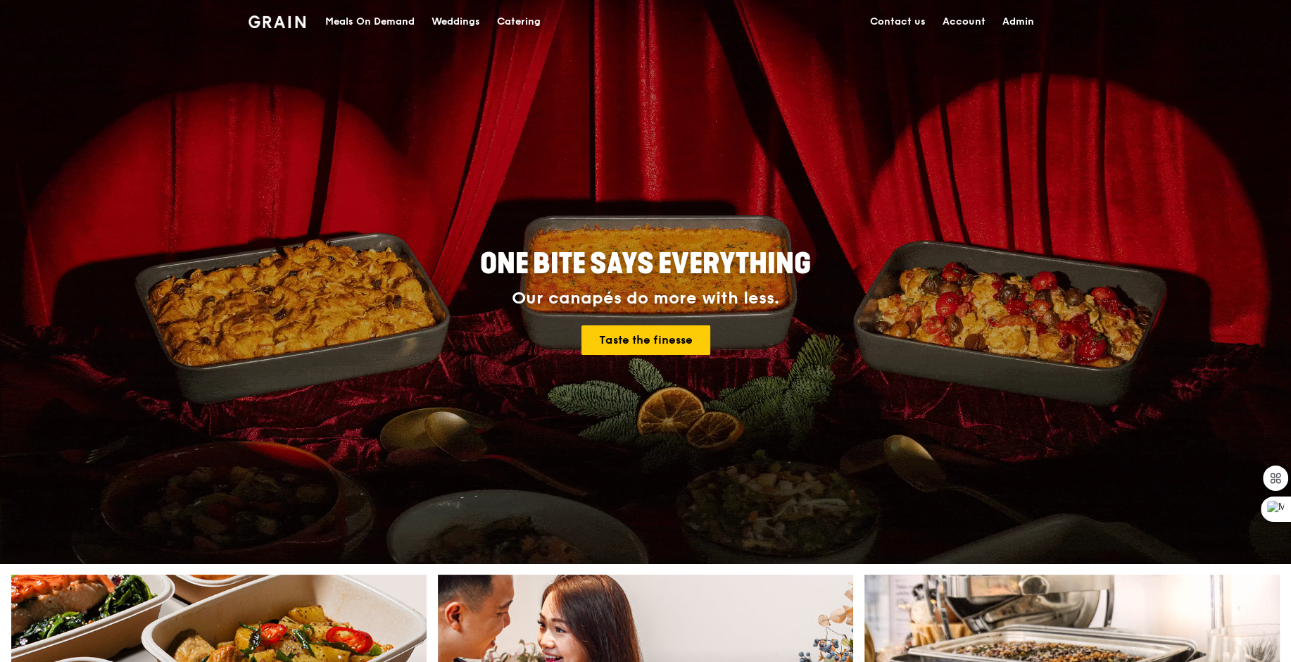 The width and height of the screenshot is (1291, 662). What do you see at coordinates (519, 22) in the screenshot?
I see `div: Catering` at bounding box center [519, 22].